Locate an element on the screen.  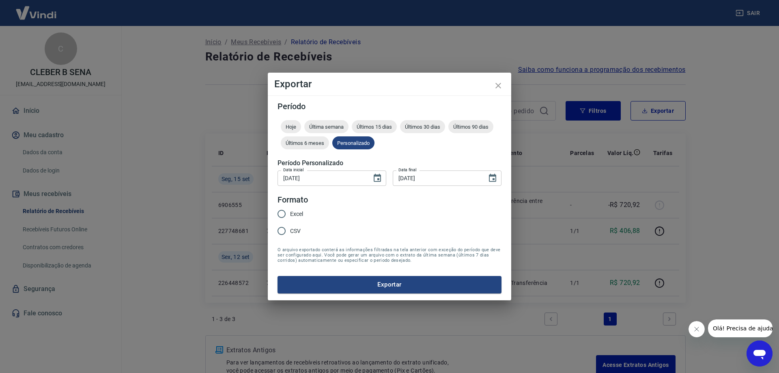
span: Últimos 15 dias is located at coordinates (374, 127).